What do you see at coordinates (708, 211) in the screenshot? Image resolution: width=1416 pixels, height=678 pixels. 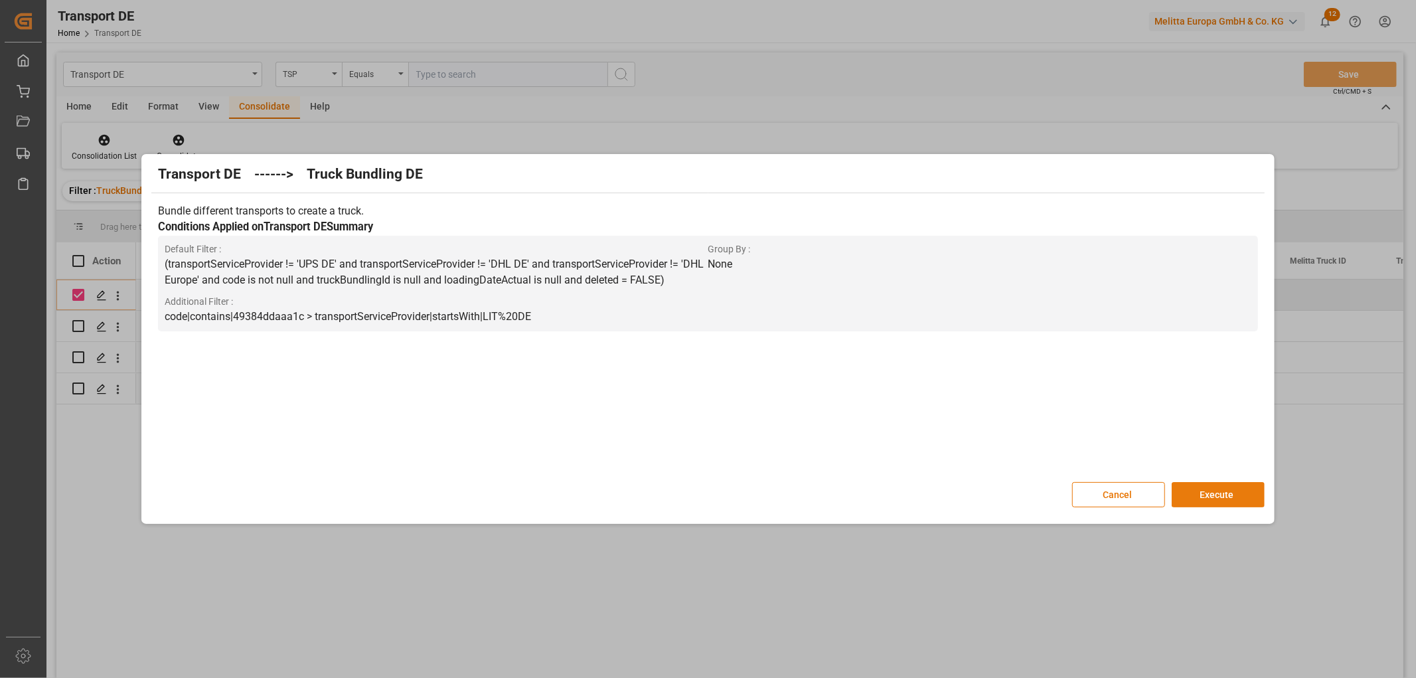 I see `p: Bundle different transports to create a truck.` at bounding box center [708, 211].